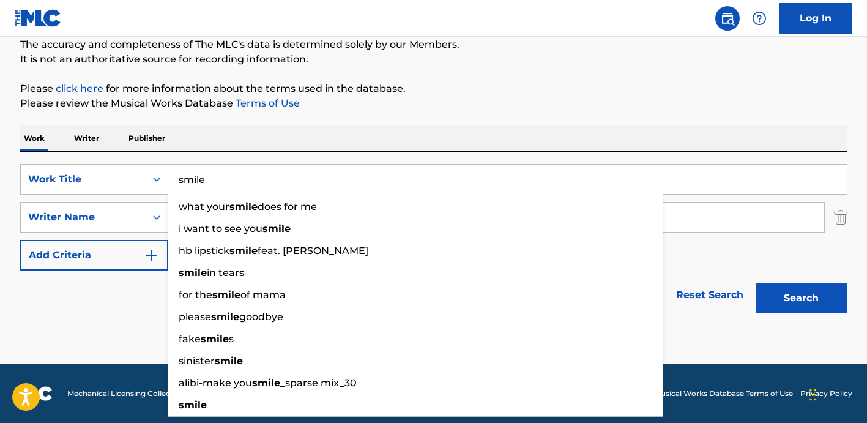  Describe the element at coordinates (34, 138) in the screenshot. I see `p: Work` at that location.